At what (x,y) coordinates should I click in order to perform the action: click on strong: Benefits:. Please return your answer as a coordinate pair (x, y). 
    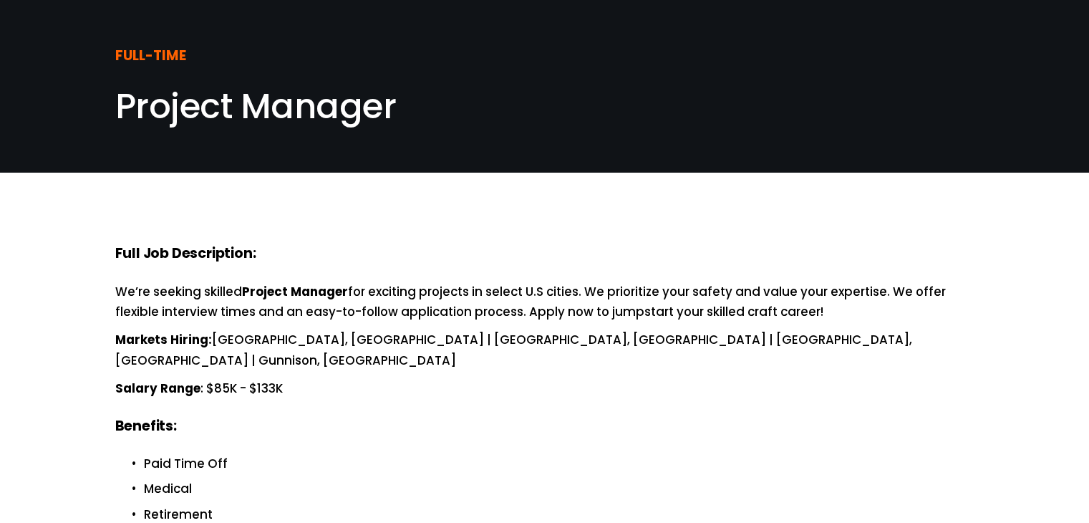
    Looking at the image, I should click on (146, 427).